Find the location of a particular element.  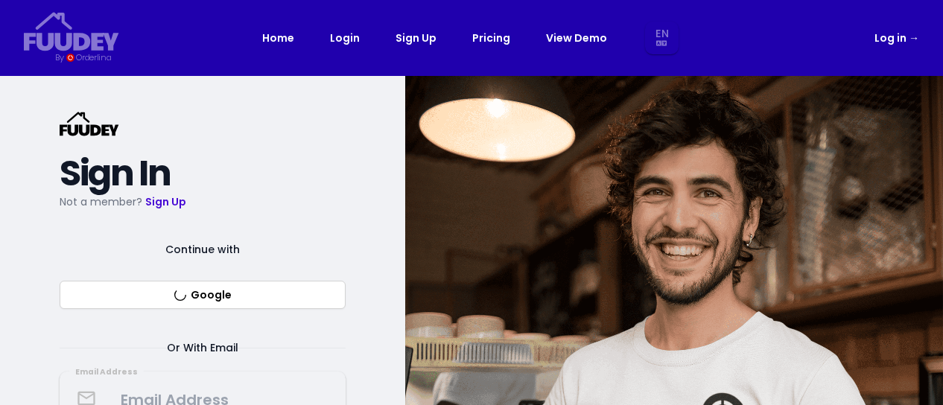

a: Home is located at coordinates (278, 38).